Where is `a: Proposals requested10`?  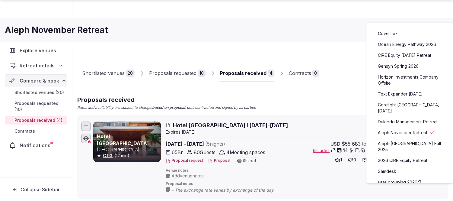 a: Proposals requested10 is located at coordinates (177, 73).